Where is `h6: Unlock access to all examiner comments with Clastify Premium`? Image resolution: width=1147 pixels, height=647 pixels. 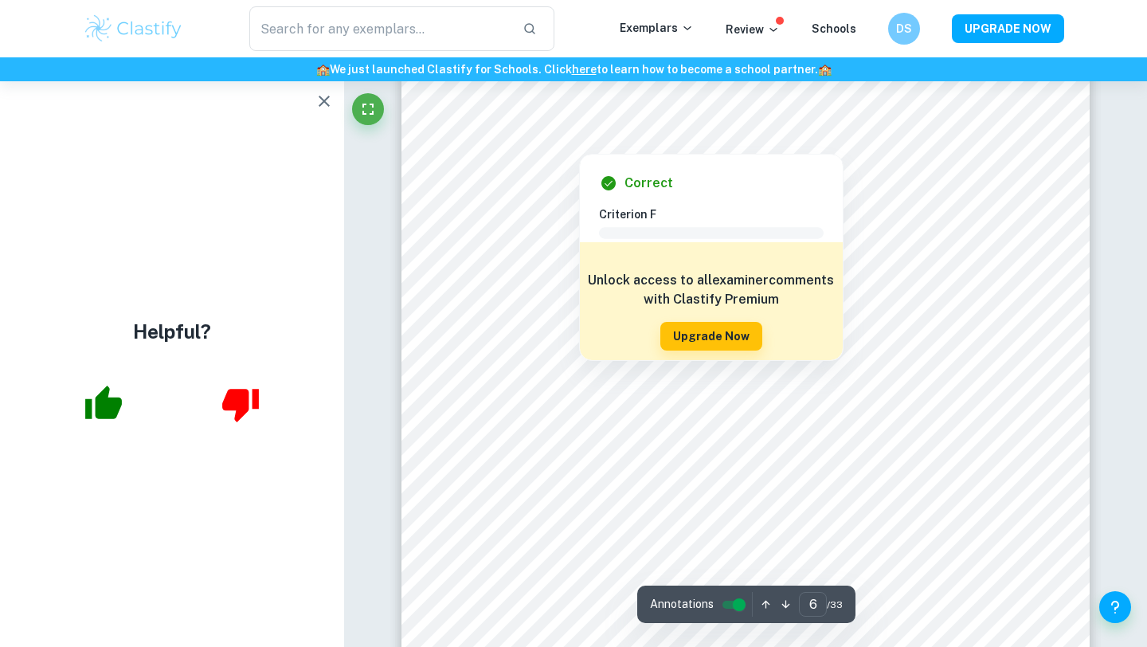 h6: Unlock access to all examiner comments with Clastify Premium is located at coordinates (711, 290).